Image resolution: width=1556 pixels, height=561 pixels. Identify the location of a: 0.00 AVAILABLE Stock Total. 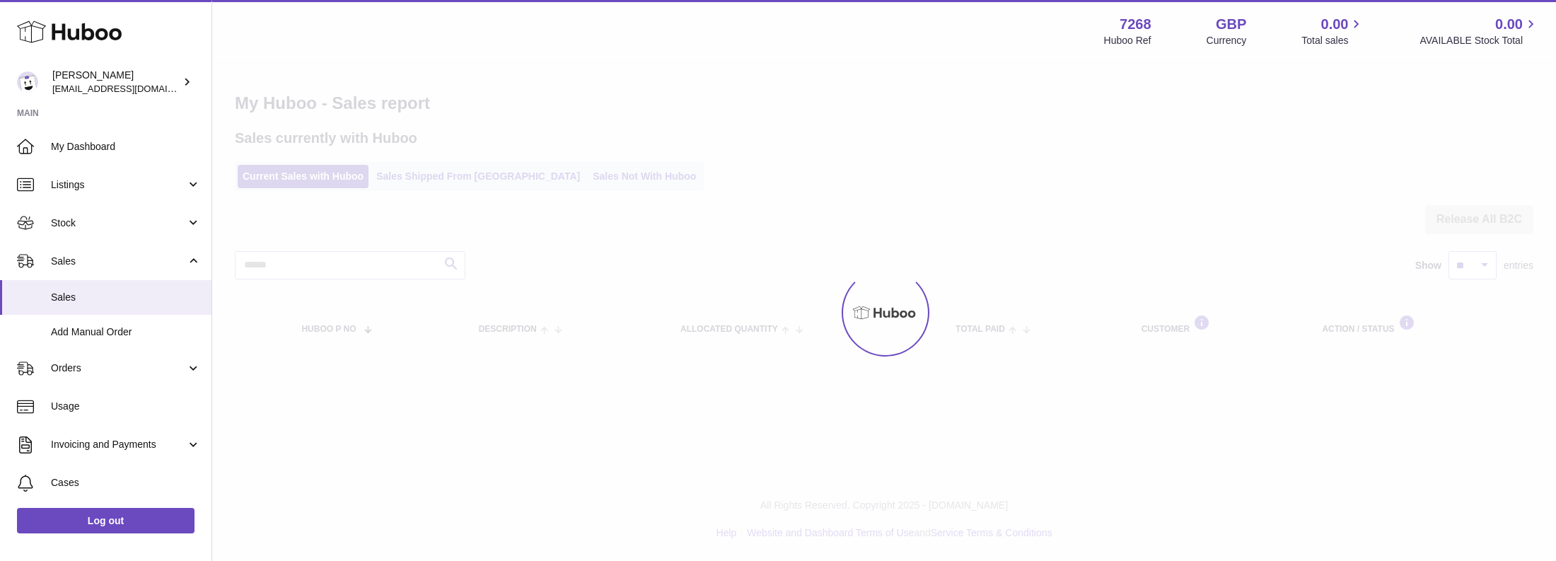
(1479, 31).